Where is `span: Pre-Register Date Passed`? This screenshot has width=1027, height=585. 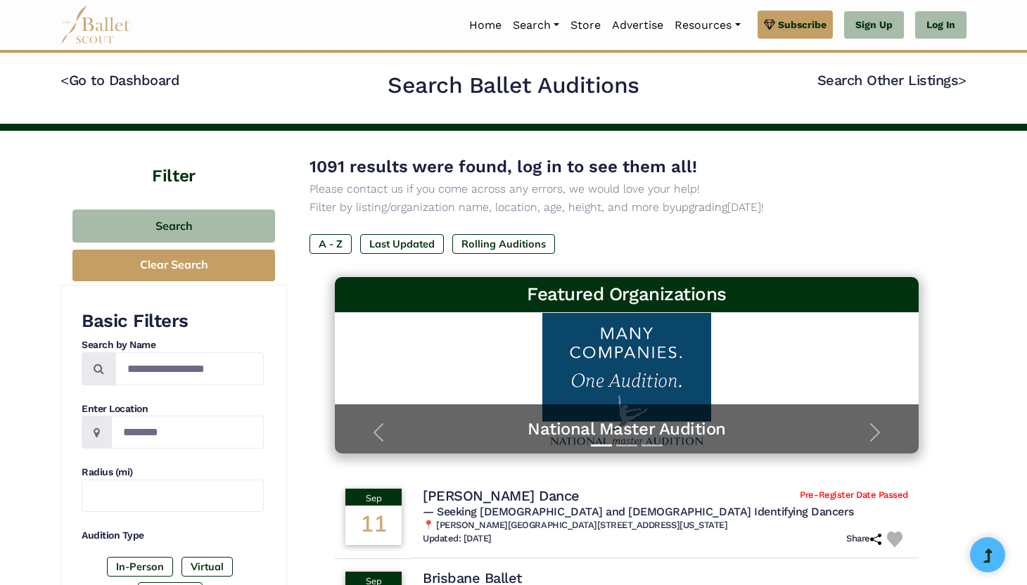 span: Pre-Register Date Passed is located at coordinates (853, 495).